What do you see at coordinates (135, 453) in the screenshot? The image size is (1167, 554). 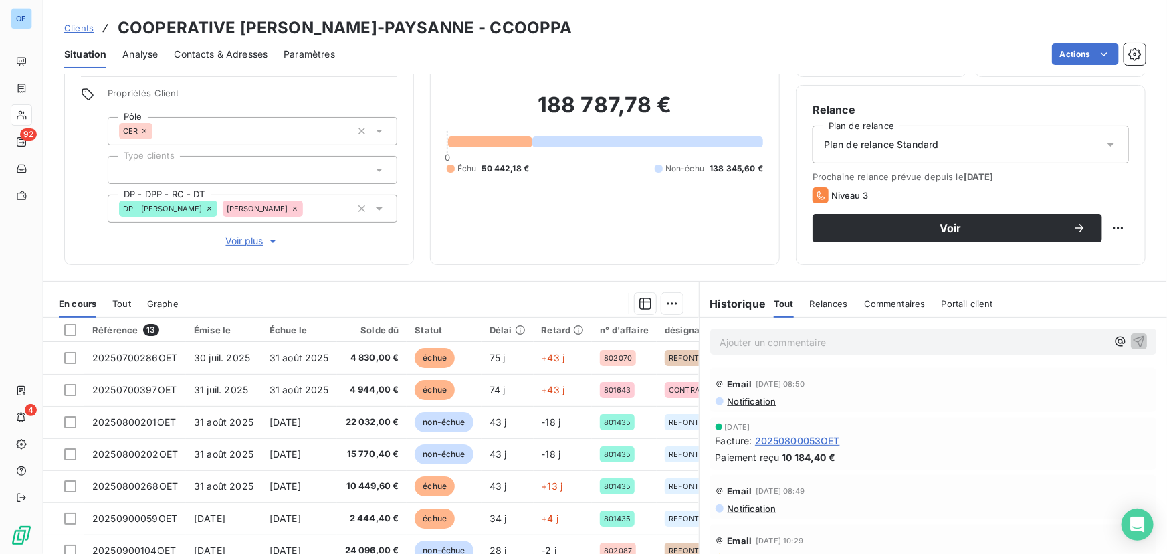 I see `span: 20250800202OET` at bounding box center [135, 453].